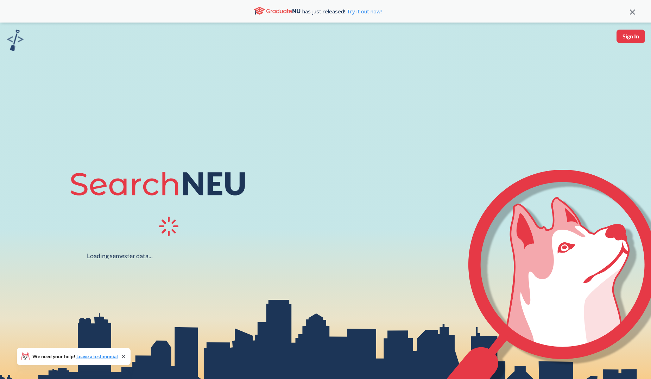 The image size is (651, 379). Describe the element at coordinates (97, 356) in the screenshot. I see `a: Leave a testimonial` at that location.